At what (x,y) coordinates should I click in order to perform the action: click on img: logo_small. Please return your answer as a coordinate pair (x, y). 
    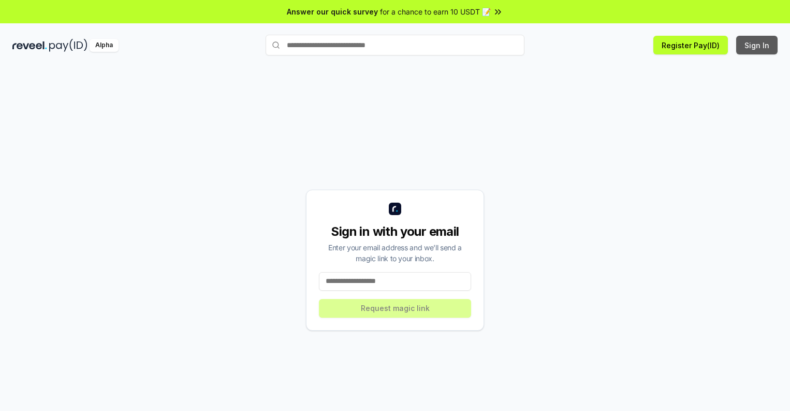
    Looking at the image, I should click on (395, 209).